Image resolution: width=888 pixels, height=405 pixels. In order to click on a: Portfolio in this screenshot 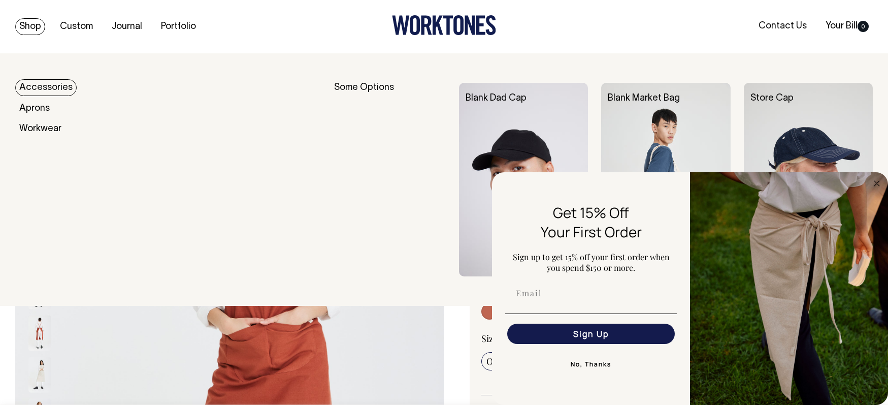, I will do `click(178, 26)`.